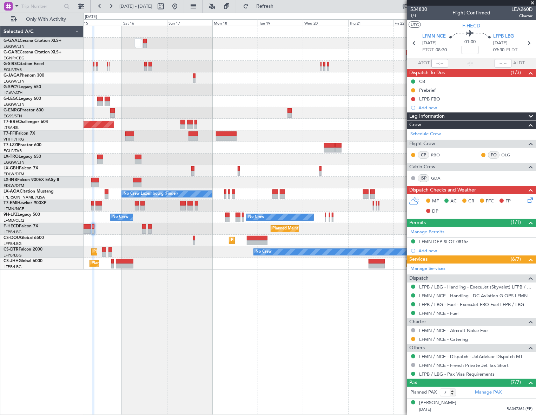 The height and width of the screenshot is (415, 536). I want to click on div: CP, so click(424, 155).